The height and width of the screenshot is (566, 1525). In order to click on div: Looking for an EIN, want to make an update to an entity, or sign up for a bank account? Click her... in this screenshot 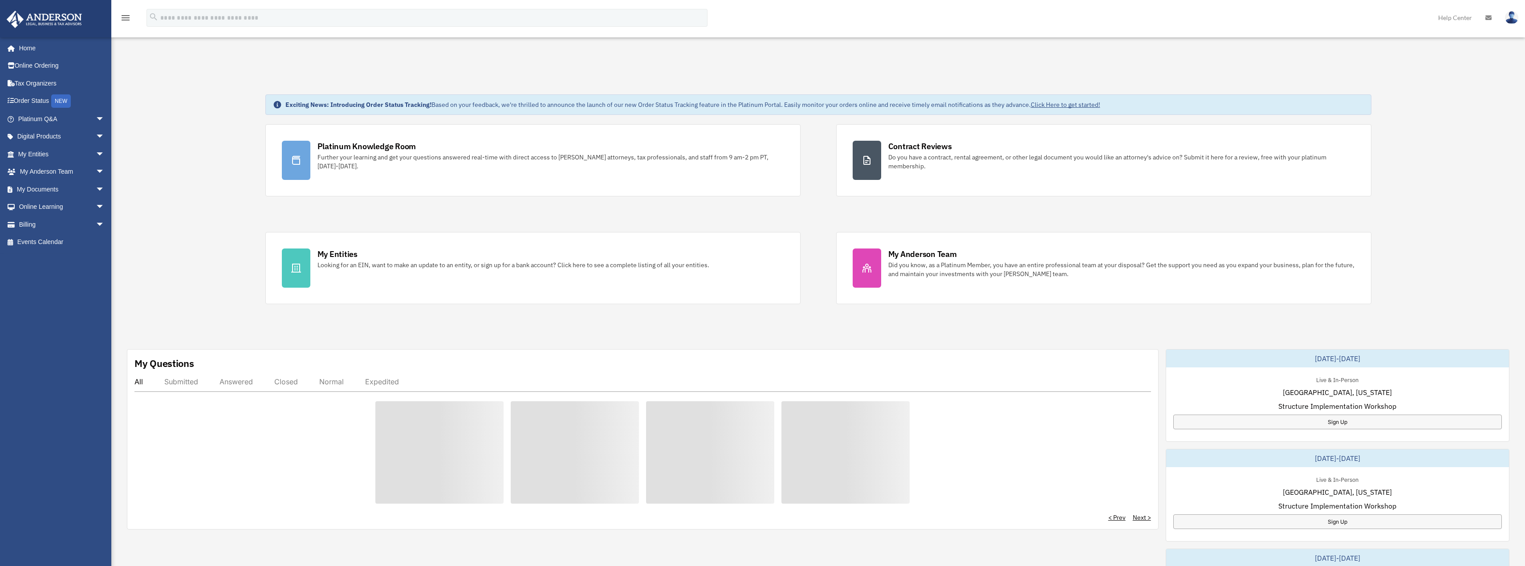, I will do `click(513, 265)`.